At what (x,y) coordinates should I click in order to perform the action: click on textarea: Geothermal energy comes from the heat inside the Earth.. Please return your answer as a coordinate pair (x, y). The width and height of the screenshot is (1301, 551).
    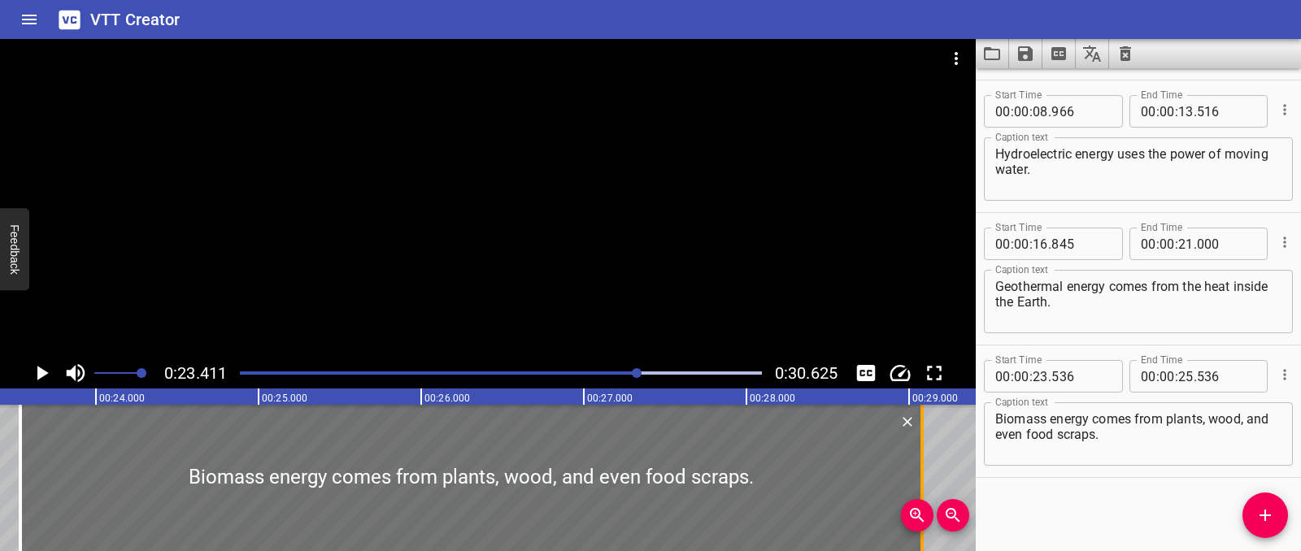
    Looking at the image, I should click on (1139, 302).